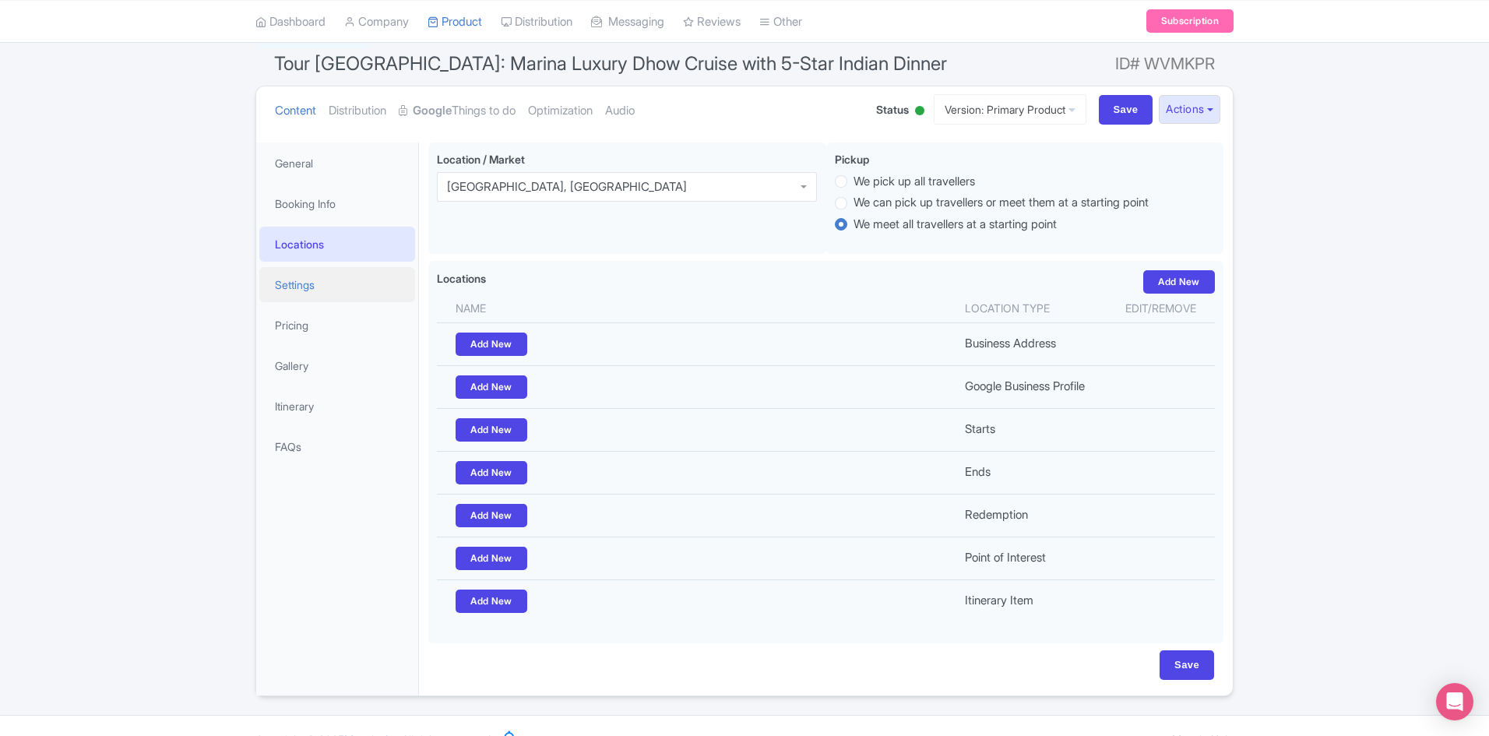 This screenshot has width=1489, height=736. What do you see at coordinates (1031, 429) in the screenshot?
I see `td: Starts` at bounding box center [1031, 429].